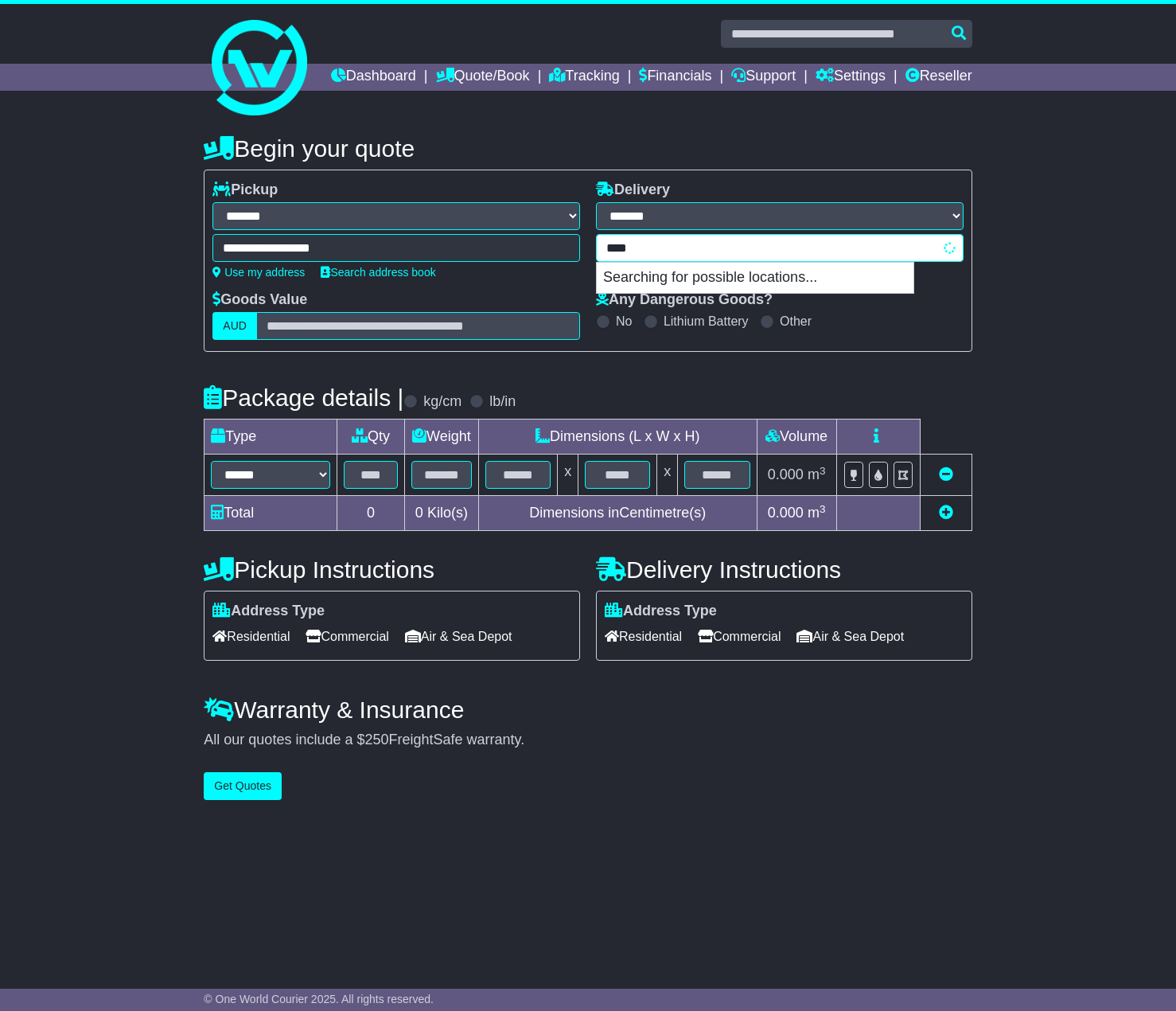  Describe the element at coordinates (797, 437) in the screenshot. I see `td: Volume` at that location.